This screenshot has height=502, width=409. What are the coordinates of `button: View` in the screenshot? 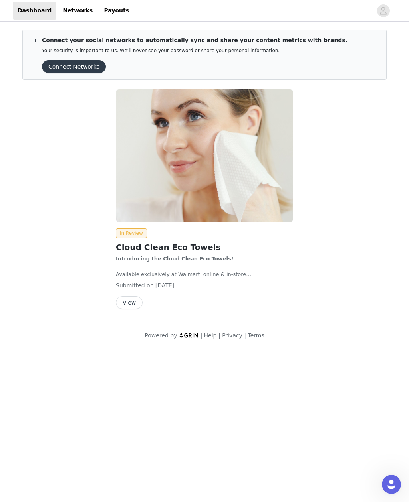 It's located at (129, 303).